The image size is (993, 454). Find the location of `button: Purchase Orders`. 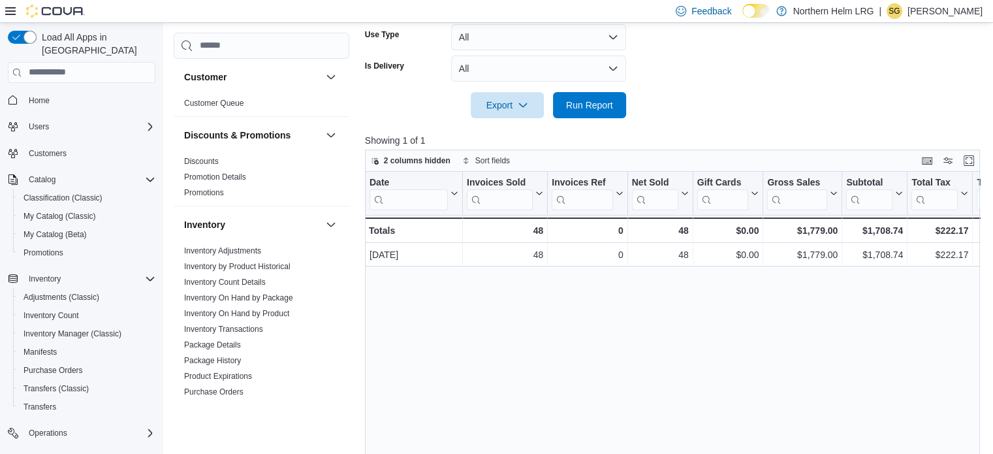

button: Purchase Orders is located at coordinates (87, 370).